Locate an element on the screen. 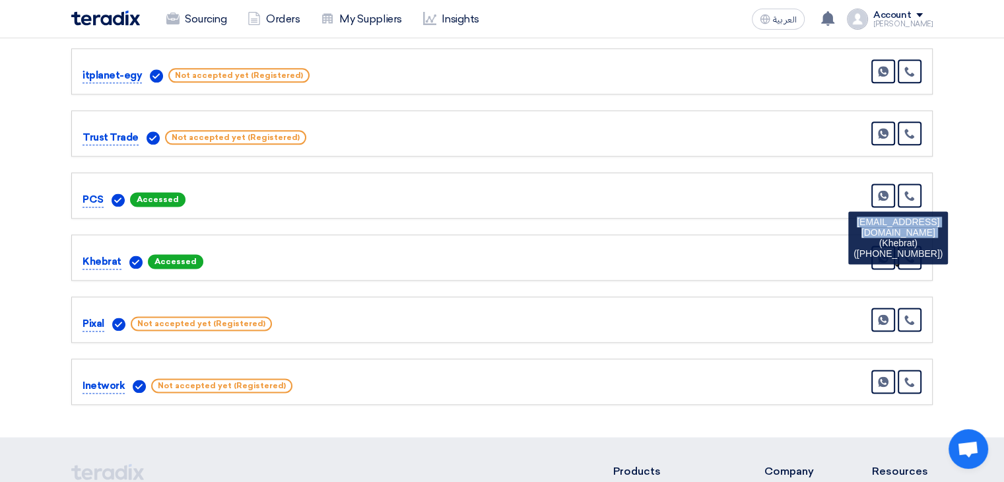 Image resolution: width=1004 pixels, height=482 pixels. li: Products is located at coordinates (669, 471).